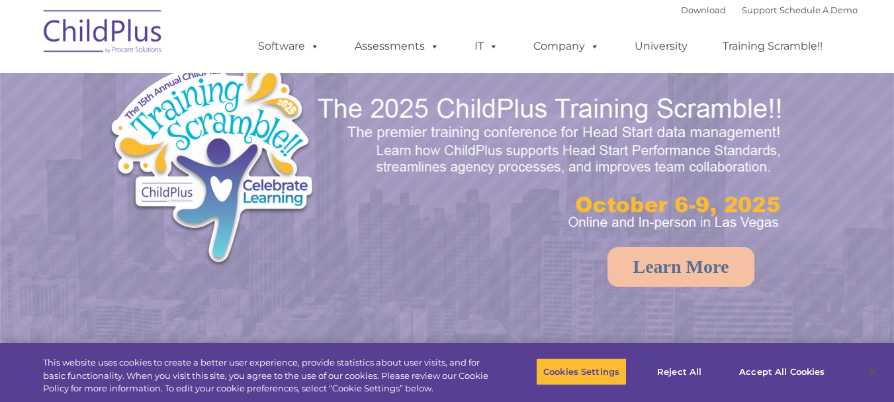 The image size is (894, 402). Describe the element at coordinates (486, 46) in the screenshot. I see `a: IT` at that location.